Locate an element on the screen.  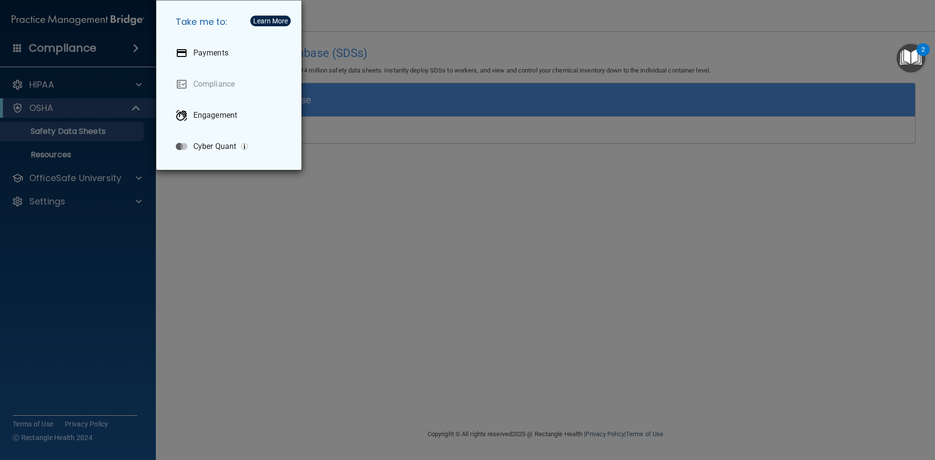
p: Engagement is located at coordinates (215, 115).